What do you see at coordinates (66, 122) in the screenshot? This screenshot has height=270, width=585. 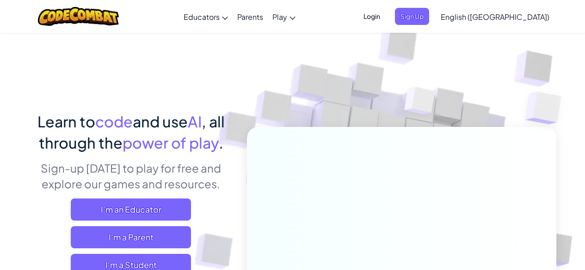 I see `span: Learn to` at bounding box center [66, 122].